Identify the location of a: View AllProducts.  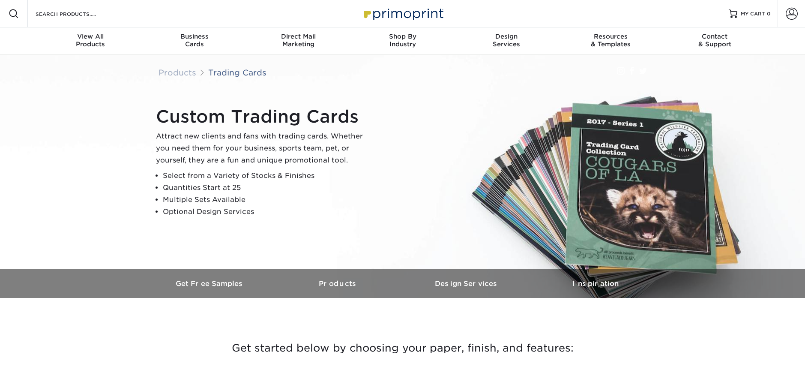
(90, 41).